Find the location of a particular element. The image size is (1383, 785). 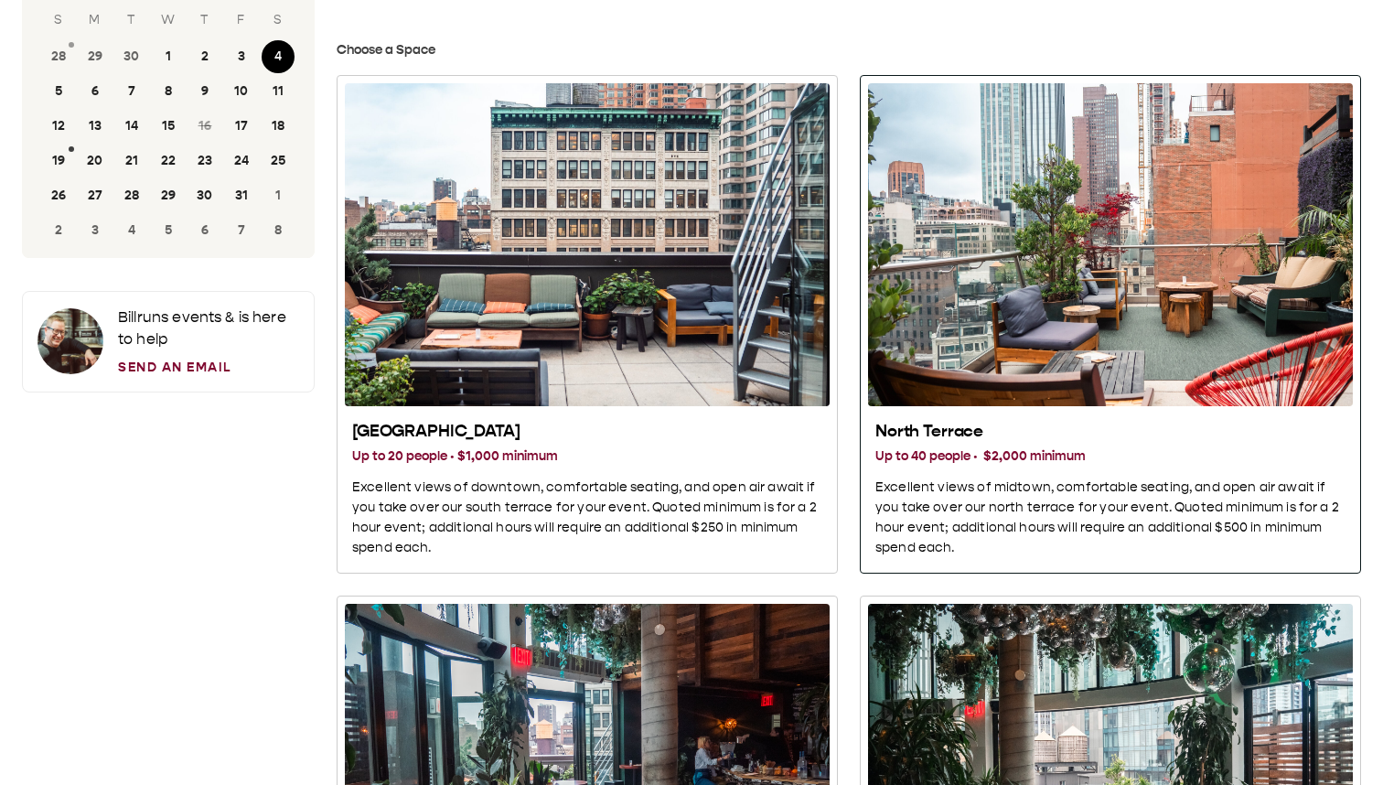

button: North Terrace is located at coordinates (1110, 324).